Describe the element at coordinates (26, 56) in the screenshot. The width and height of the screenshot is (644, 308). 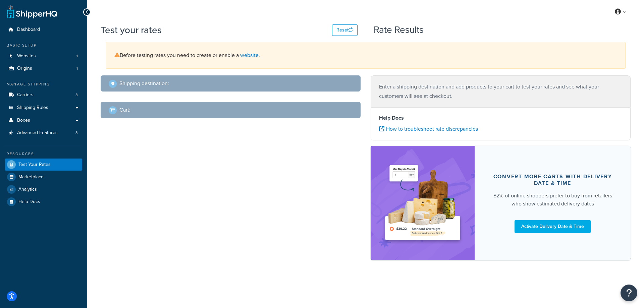
I see `span: Websites` at that location.